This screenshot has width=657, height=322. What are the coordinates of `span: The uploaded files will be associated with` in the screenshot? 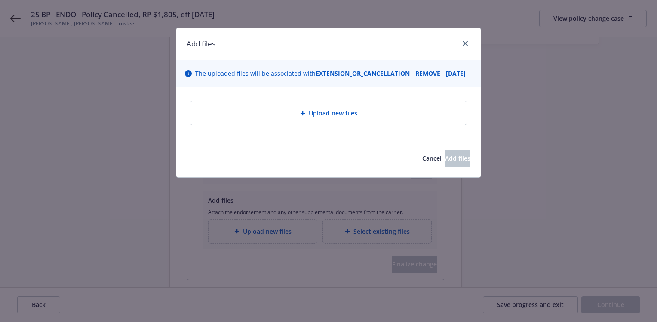 It's located at (330, 73).